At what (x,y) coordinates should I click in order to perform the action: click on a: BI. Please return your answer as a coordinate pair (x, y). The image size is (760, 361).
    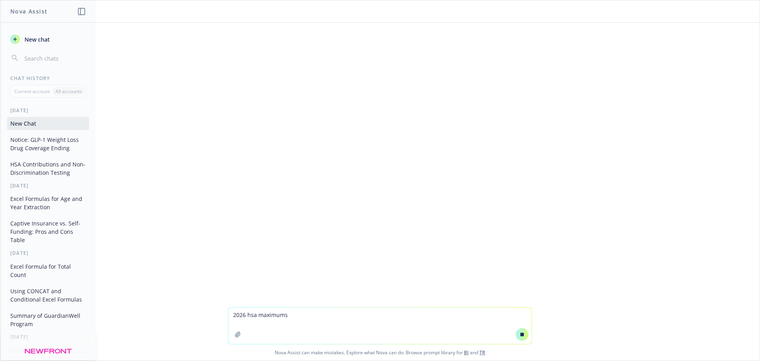
    Looking at the image, I should click on (466, 352).